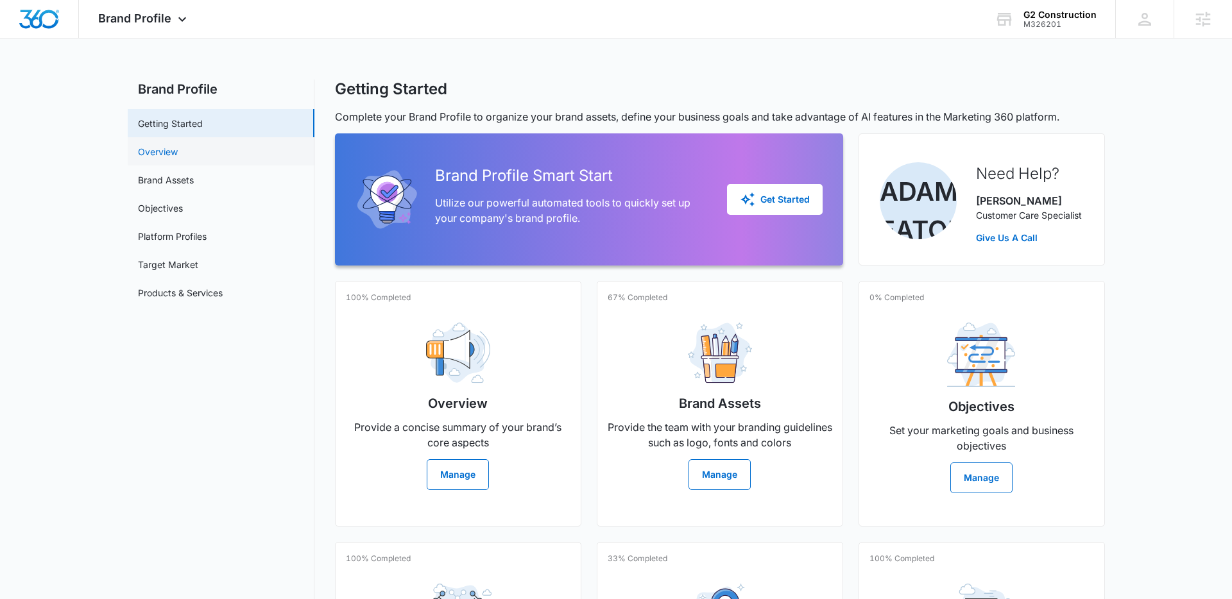 The image size is (1232, 599). Describe the element at coordinates (1060, 24) in the screenshot. I see `div: account id` at that location.